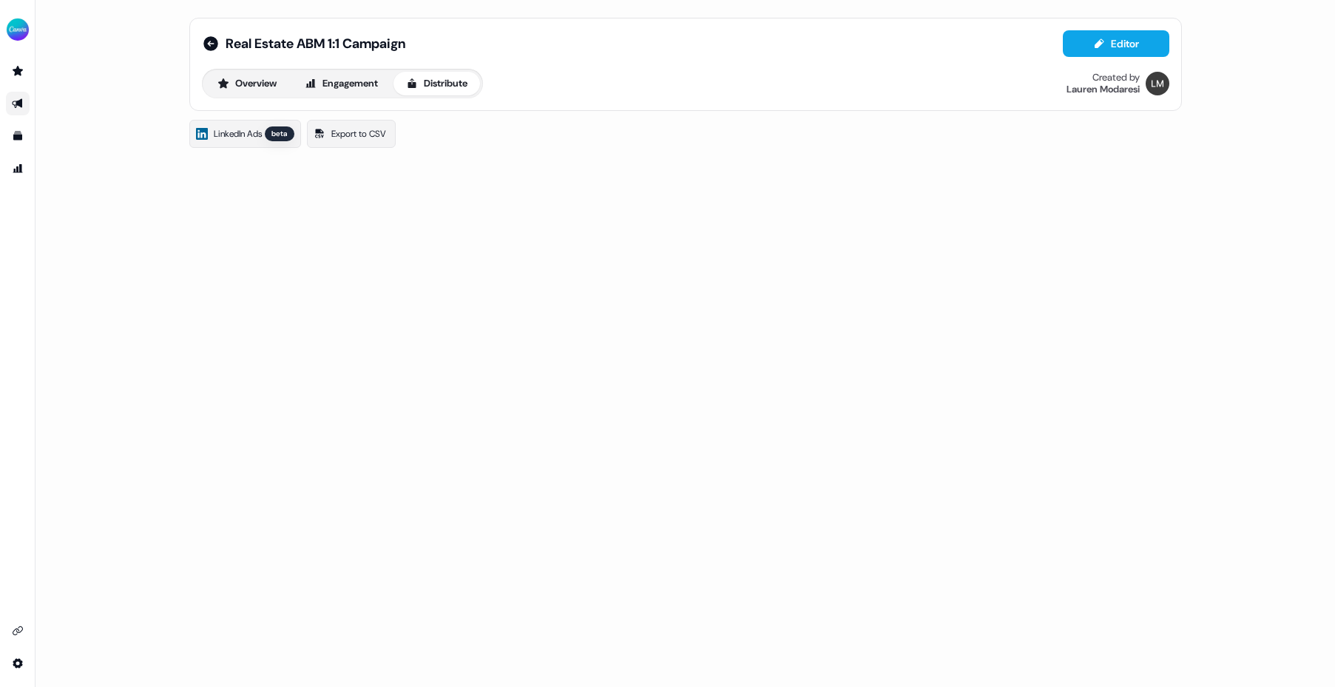 This screenshot has height=687, width=1335. I want to click on a: Editor, so click(1116, 45).